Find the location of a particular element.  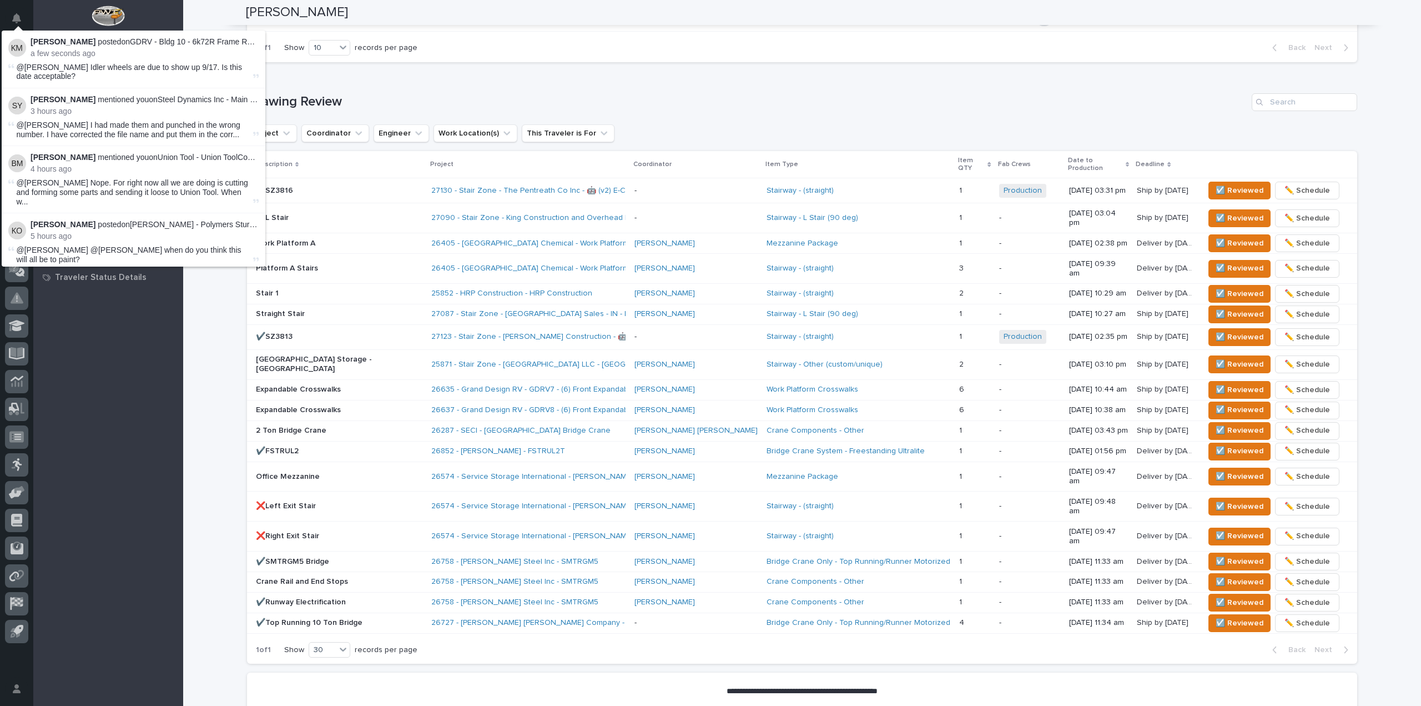

p: 3 is located at coordinates (963, 267).